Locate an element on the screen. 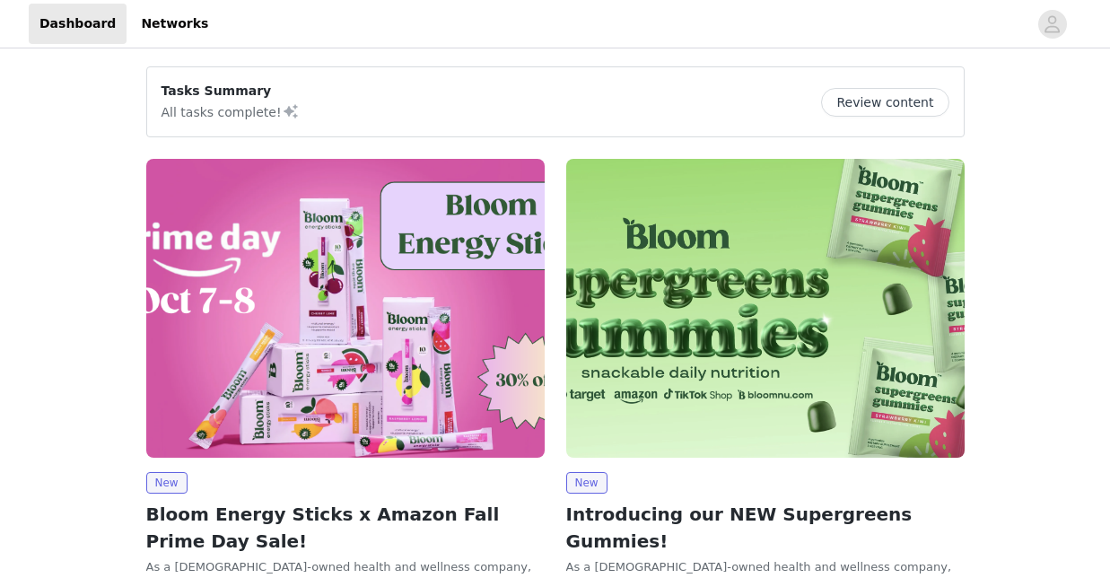  h2: Bloom Energy Sticks x Amazon Fall Prime Day Sale! is located at coordinates (345, 528).